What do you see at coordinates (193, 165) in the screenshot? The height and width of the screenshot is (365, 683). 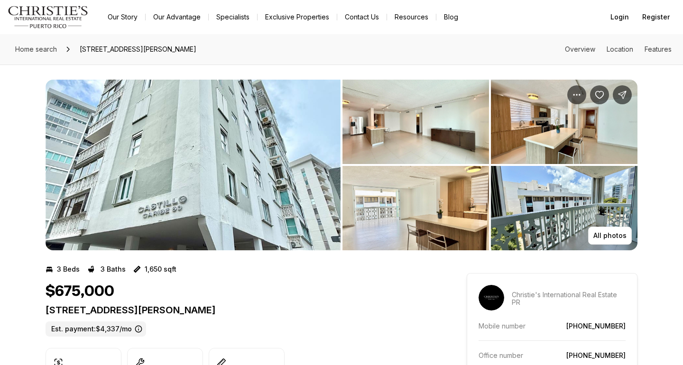 I see `li: 1 of 5` at bounding box center [193, 165].